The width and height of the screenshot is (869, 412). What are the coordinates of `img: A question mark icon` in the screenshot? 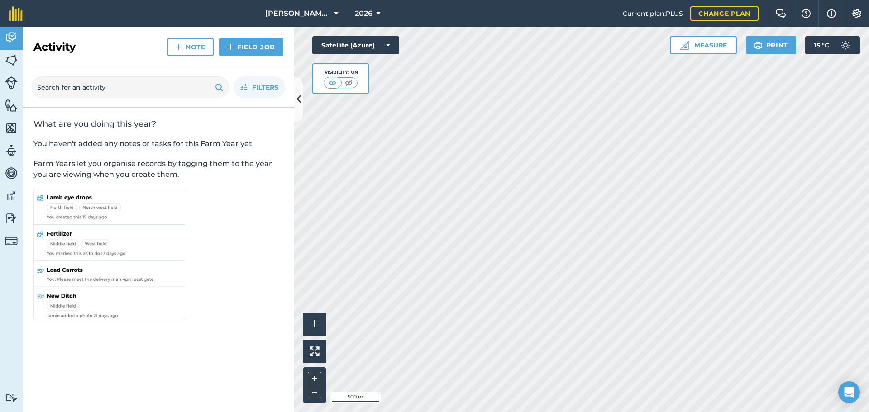 It's located at (806, 14).